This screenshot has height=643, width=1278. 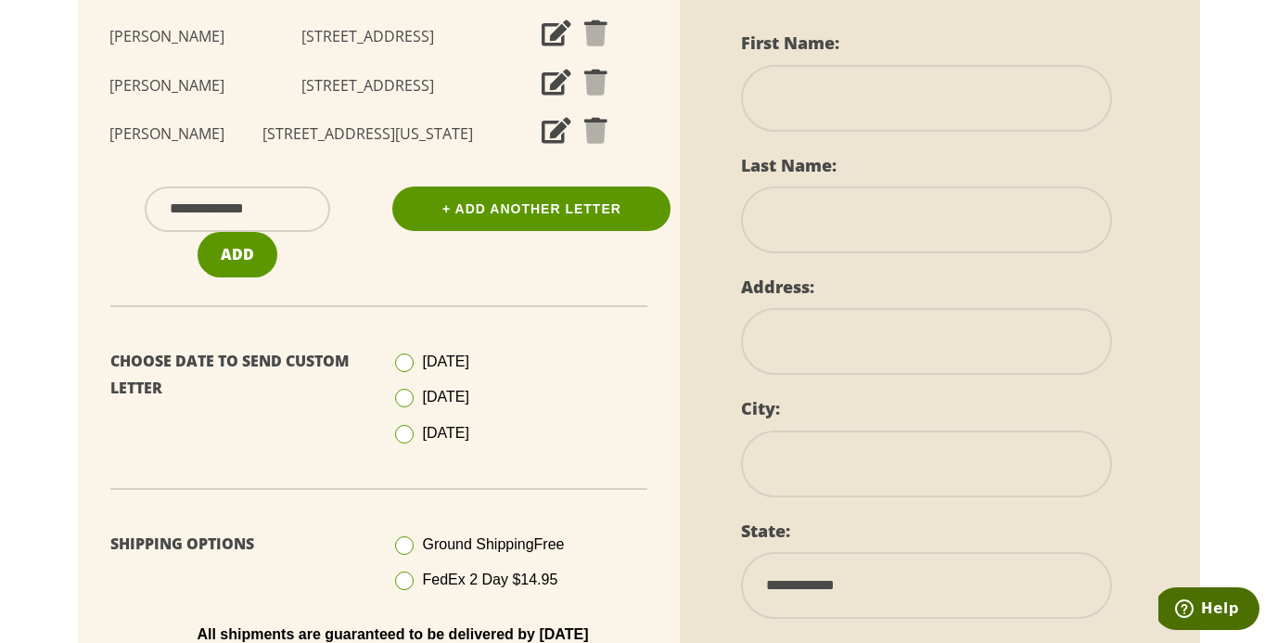 I want to click on label: City:, so click(x=760, y=408).